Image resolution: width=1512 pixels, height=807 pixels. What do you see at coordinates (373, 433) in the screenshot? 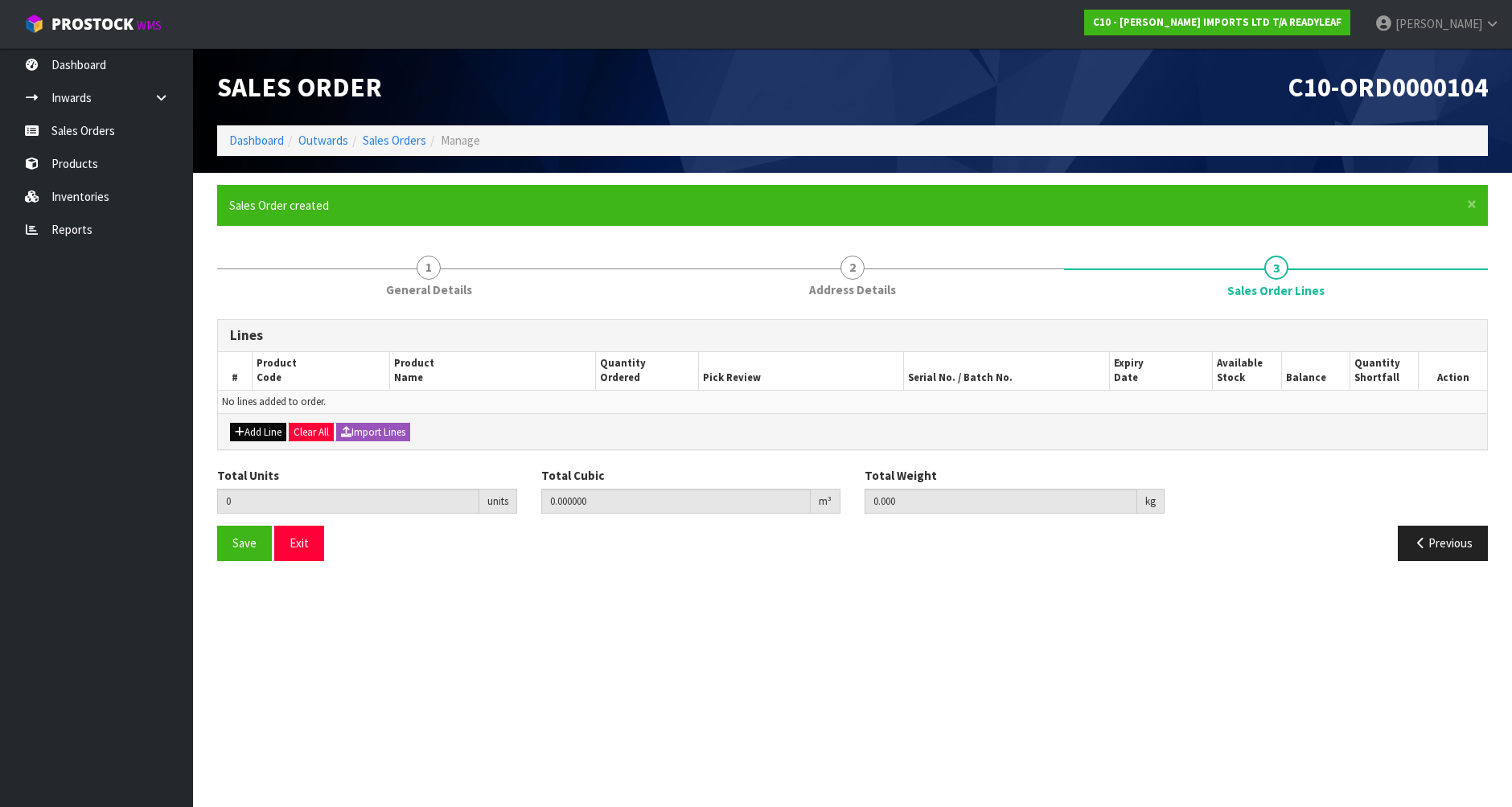
I see `button: Import Lines` at bounding box center [373, 433].